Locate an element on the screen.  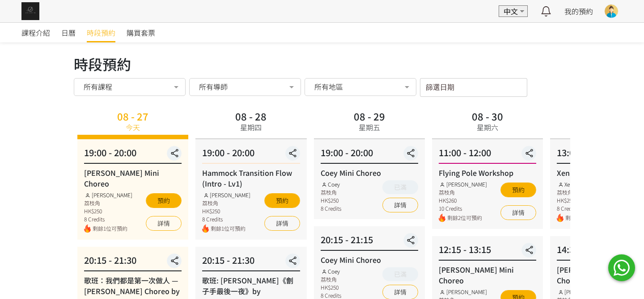
span: 所有課程 is located at coordinates (98, 87).